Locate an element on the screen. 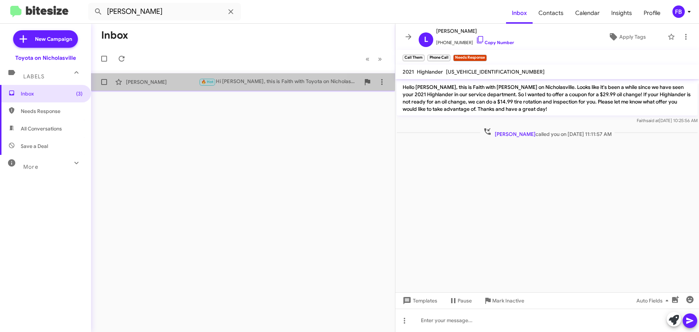  button: Auto Fields is located at coordinates (654, 300).